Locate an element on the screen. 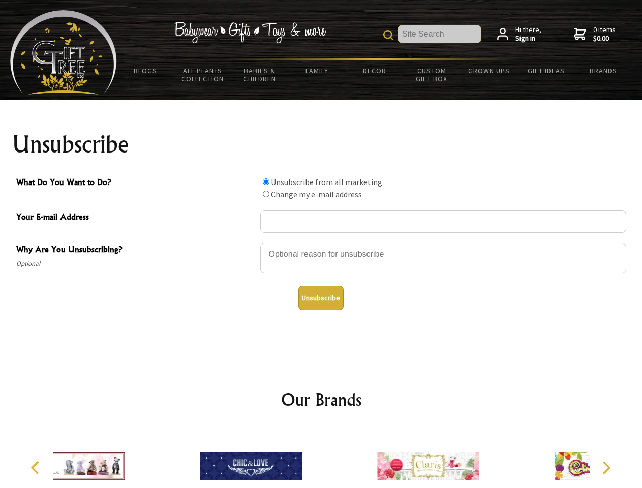 This screenshot has height=488, width=642. button: Unsubscribe is located at coordinates (321, 298).